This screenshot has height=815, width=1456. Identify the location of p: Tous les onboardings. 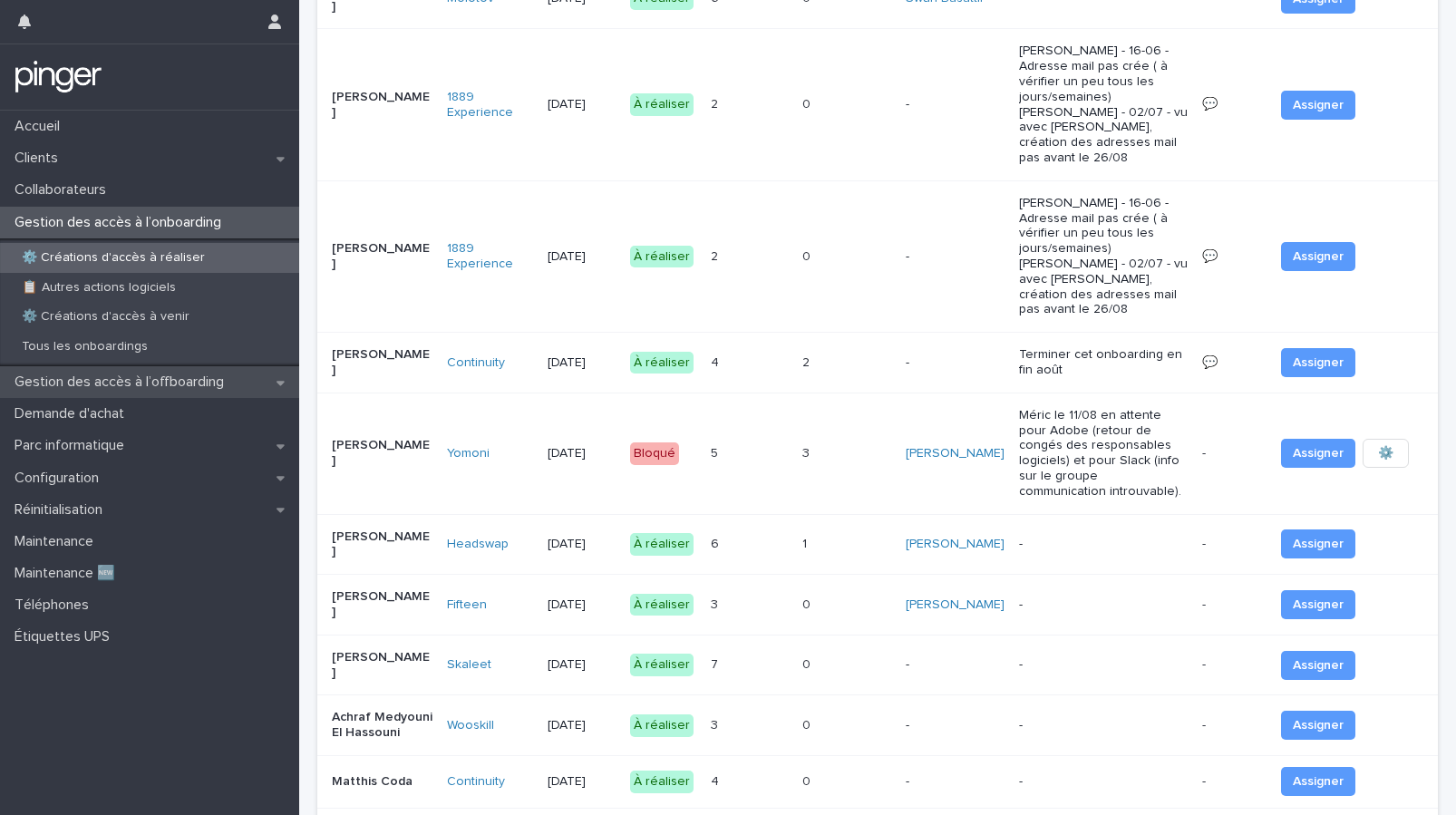
(84, 346).